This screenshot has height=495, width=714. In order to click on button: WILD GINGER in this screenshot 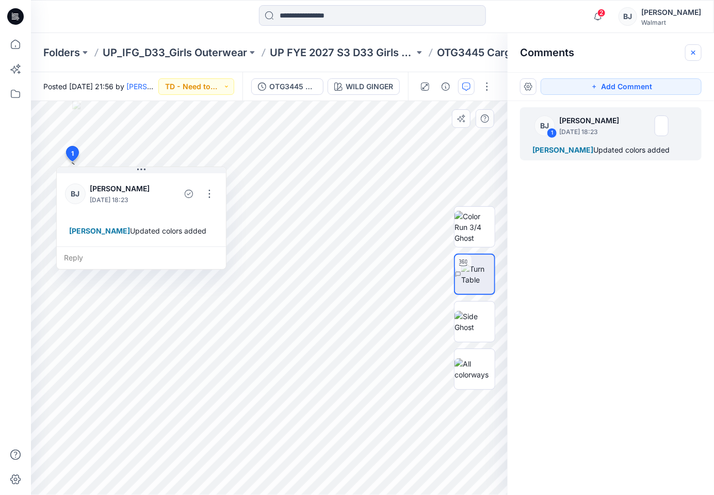, I will do `click(364, 87)`.